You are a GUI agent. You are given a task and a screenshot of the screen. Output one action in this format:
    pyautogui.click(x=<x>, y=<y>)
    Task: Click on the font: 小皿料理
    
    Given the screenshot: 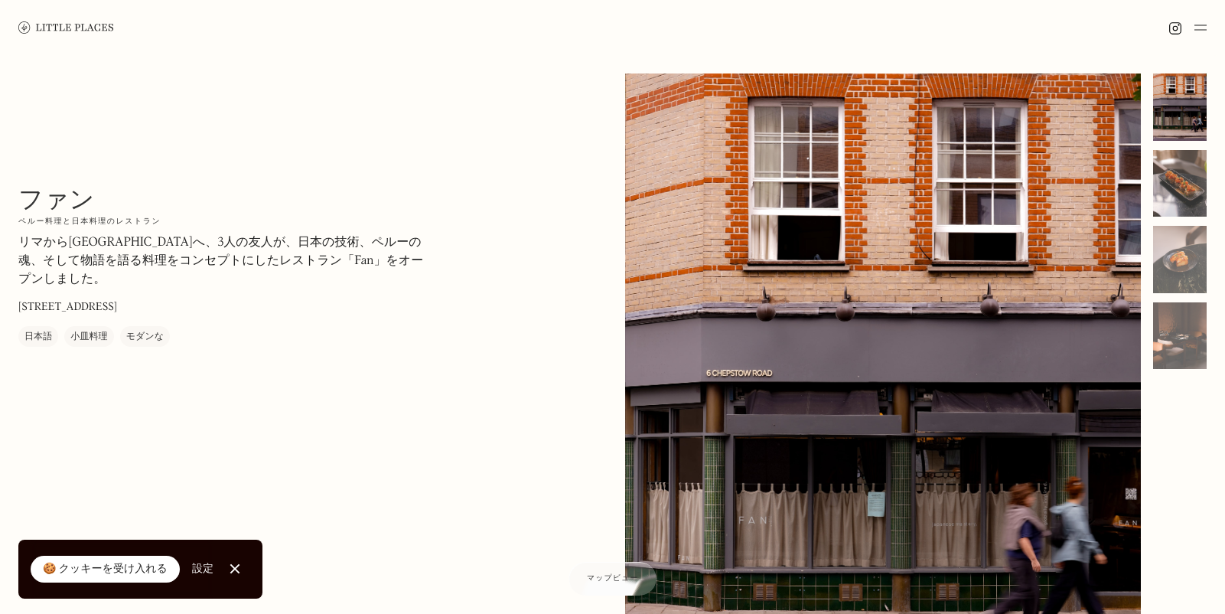 What is the action you would take?
    pyautogui.click(x=89, y=337)
    